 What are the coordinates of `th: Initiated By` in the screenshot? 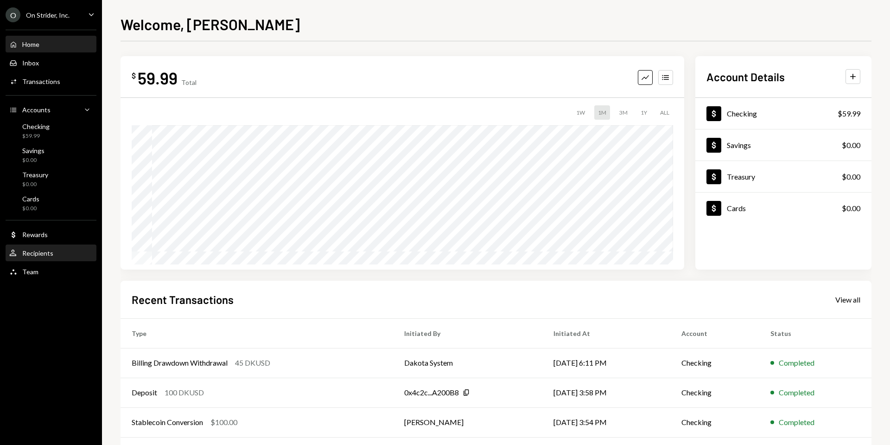 It's located at (468, 333).